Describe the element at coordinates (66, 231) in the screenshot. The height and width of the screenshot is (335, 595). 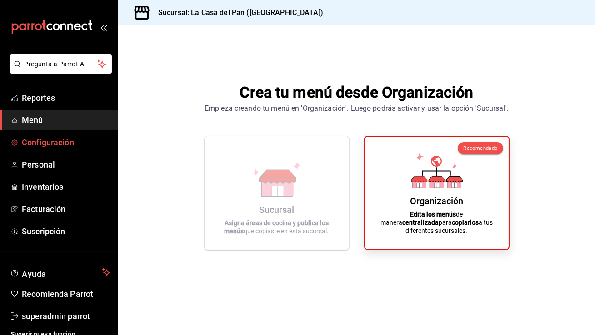
I see `span: Suscripción` at that location.